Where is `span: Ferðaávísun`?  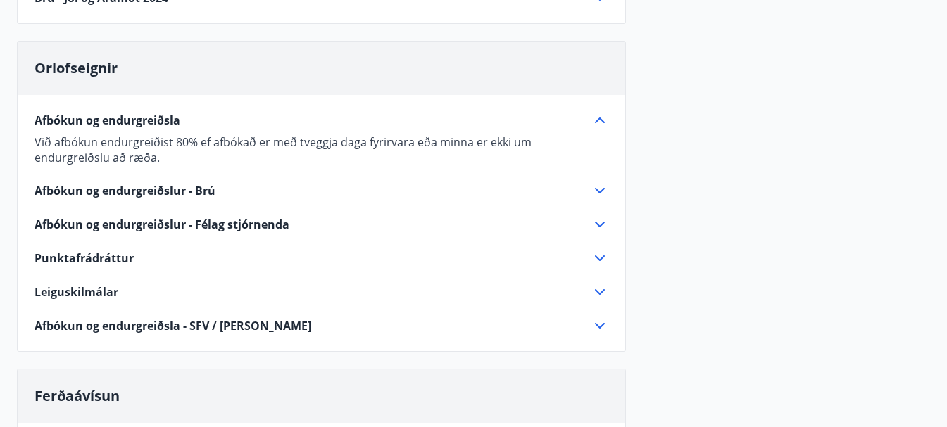 span: Ferðaávísun is located at coordinates (77, 396).